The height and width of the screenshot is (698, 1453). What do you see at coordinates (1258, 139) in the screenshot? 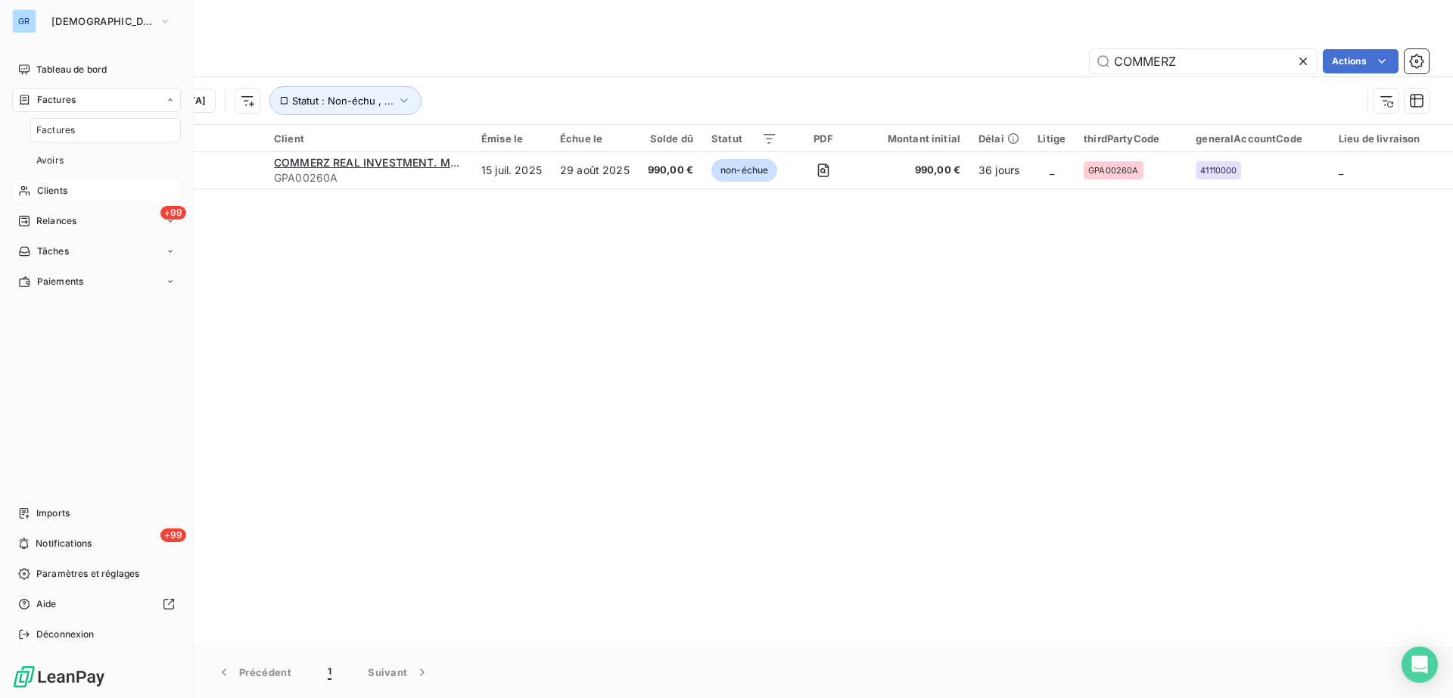
I see `div: generalAccountCode` at bounding box center [1258, 139].